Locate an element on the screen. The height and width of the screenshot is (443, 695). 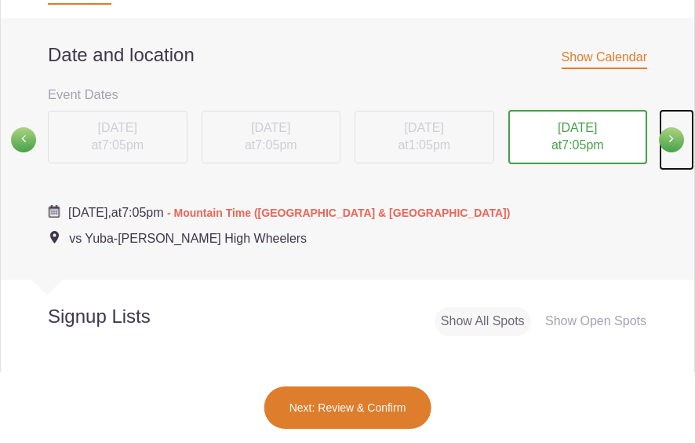
h2: Date and location is located at coordinates (348, 55).